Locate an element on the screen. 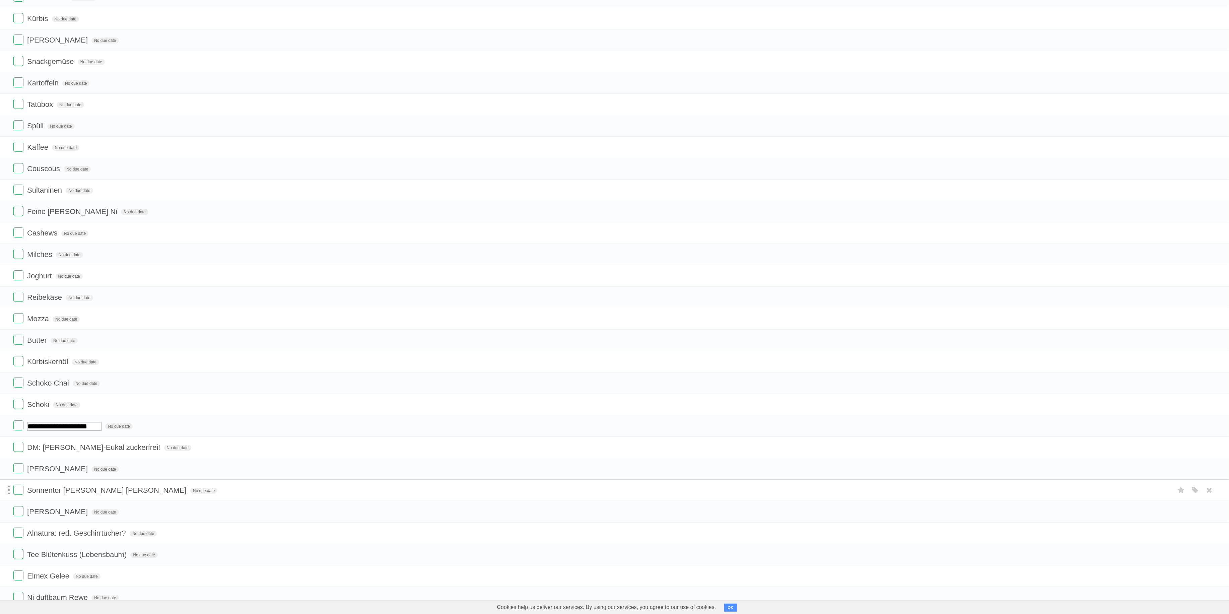  span: Butter is located at coordinates (38, 340).